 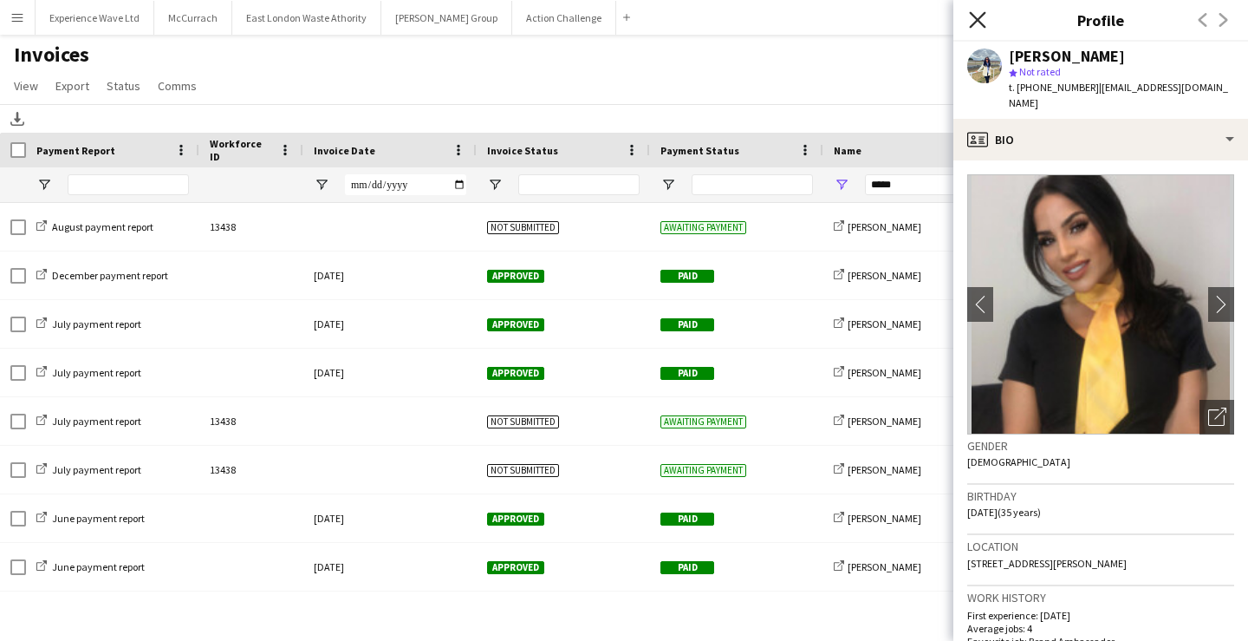 I want to click on span: Export, so click(x=72, y=86).